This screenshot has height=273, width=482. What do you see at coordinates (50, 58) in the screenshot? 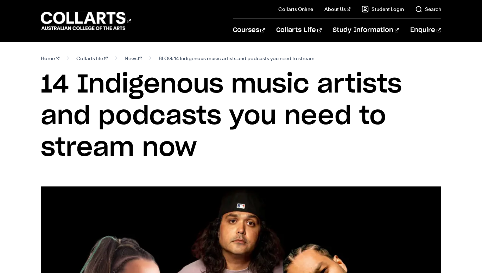
I see `a: Home` at bounding box center [50, 58].